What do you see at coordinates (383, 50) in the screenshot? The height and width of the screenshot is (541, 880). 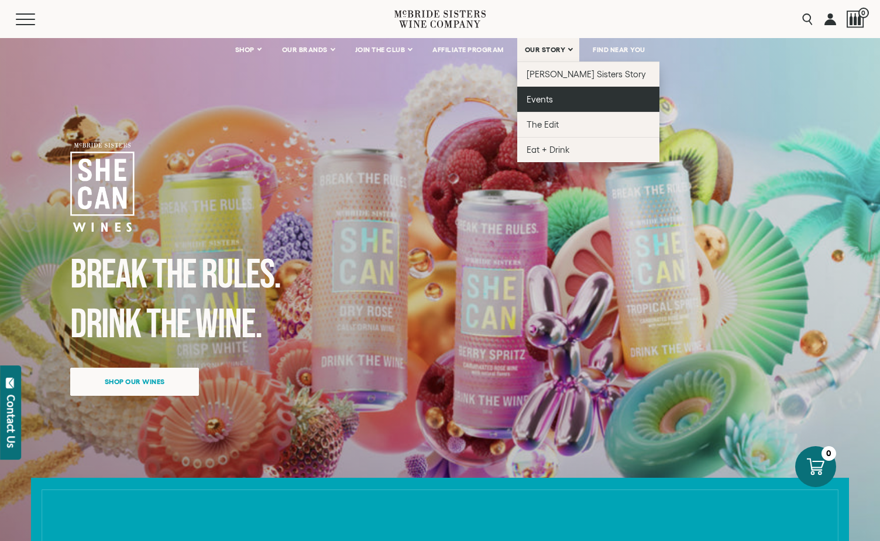 I see `a: JOIN THE CLUB` at bounding box center [383, 50].